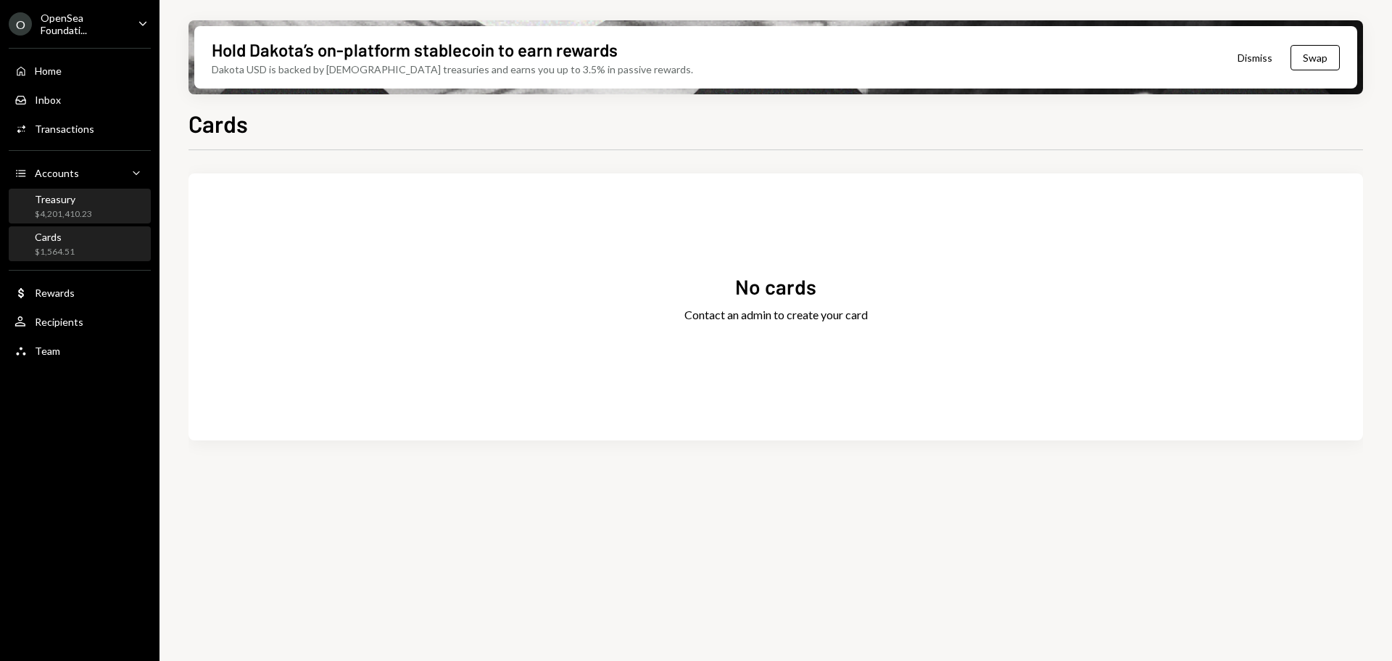 The width and height of the screenshot is (1392, 661). What do you see at coordinates (80, 292) in the screenshot?
I see `a: Rewards` at bounding box center [80, 292].